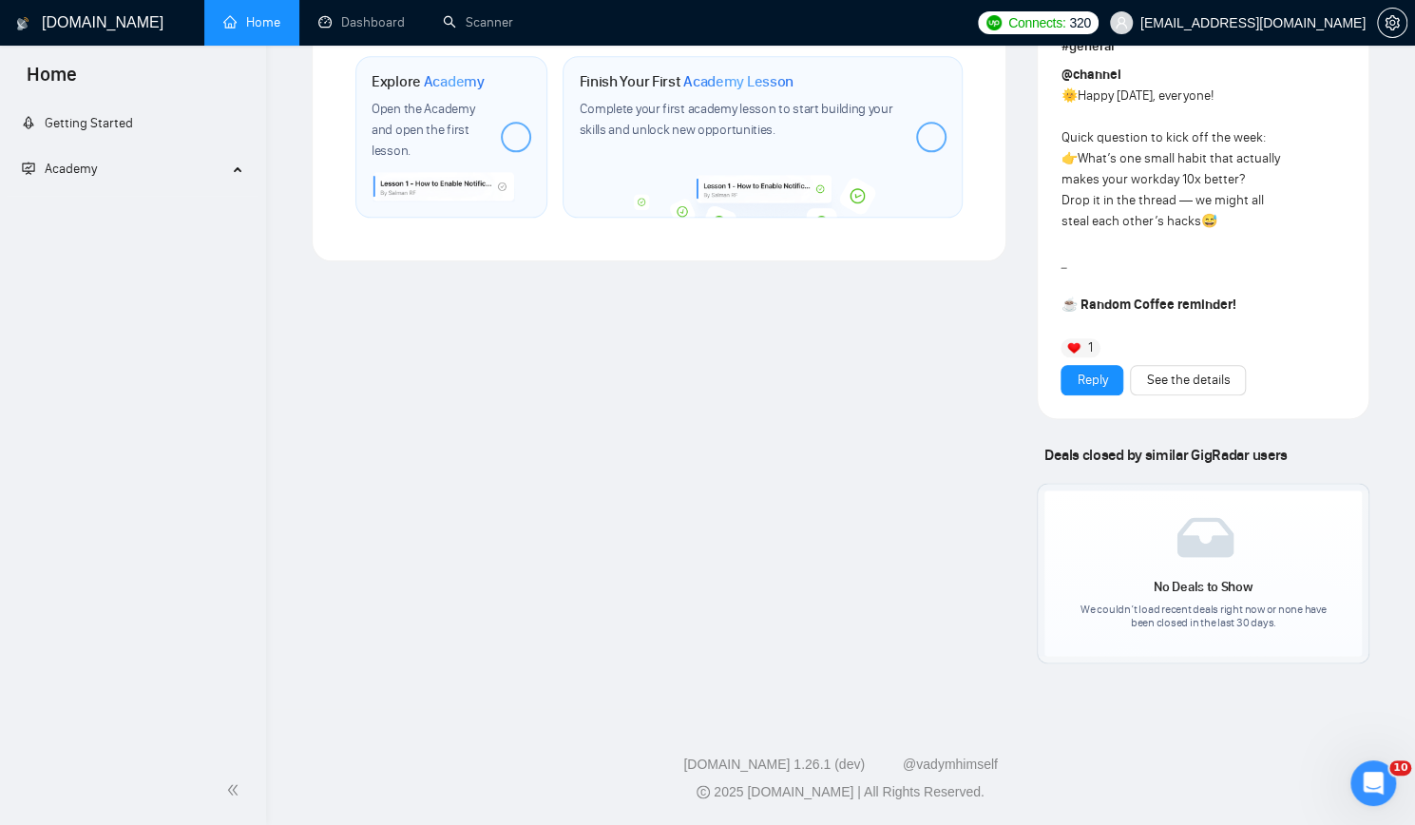 The image size is (1415, 825). Describe the element at coordinates (478, 22) in the screenshot. I see `a: searchScanner` at that location.